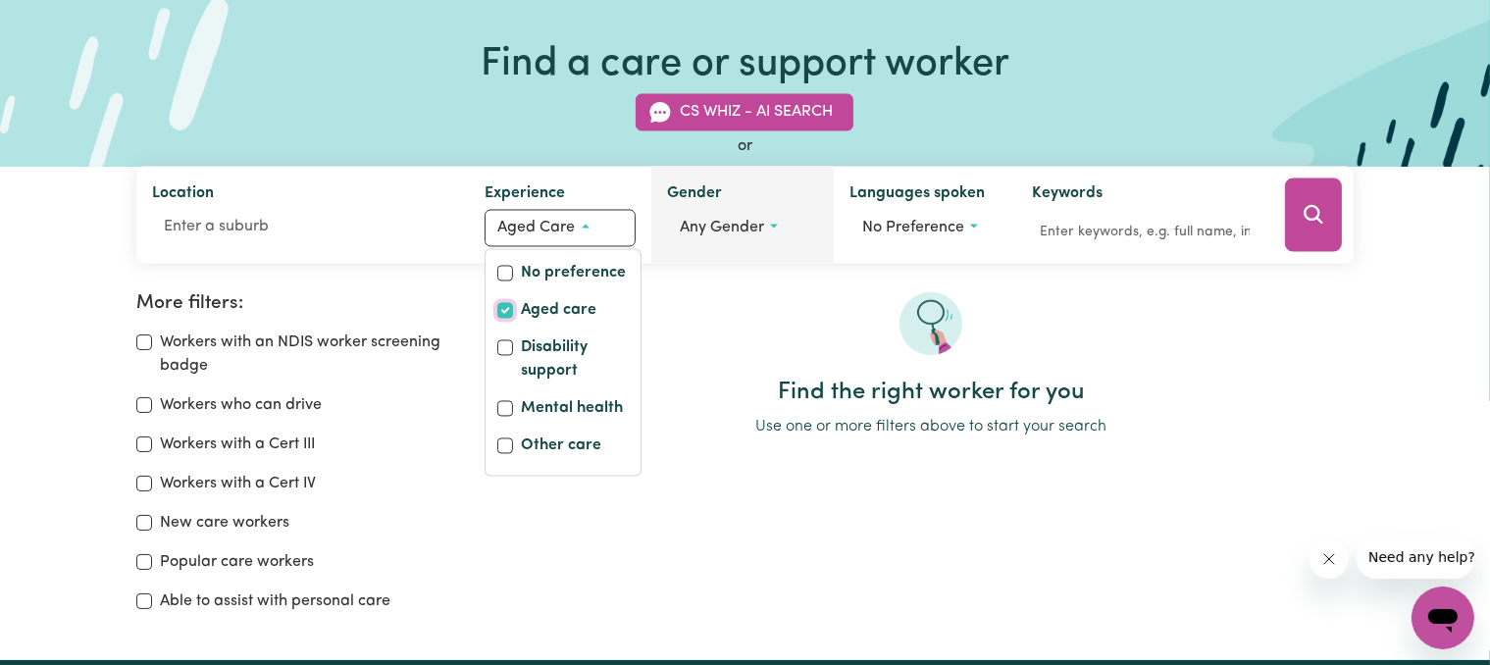  Describe the element at coordinates (931, 427) in the screenshot. I see `p: Use one or more filters above to start your search` at that location.